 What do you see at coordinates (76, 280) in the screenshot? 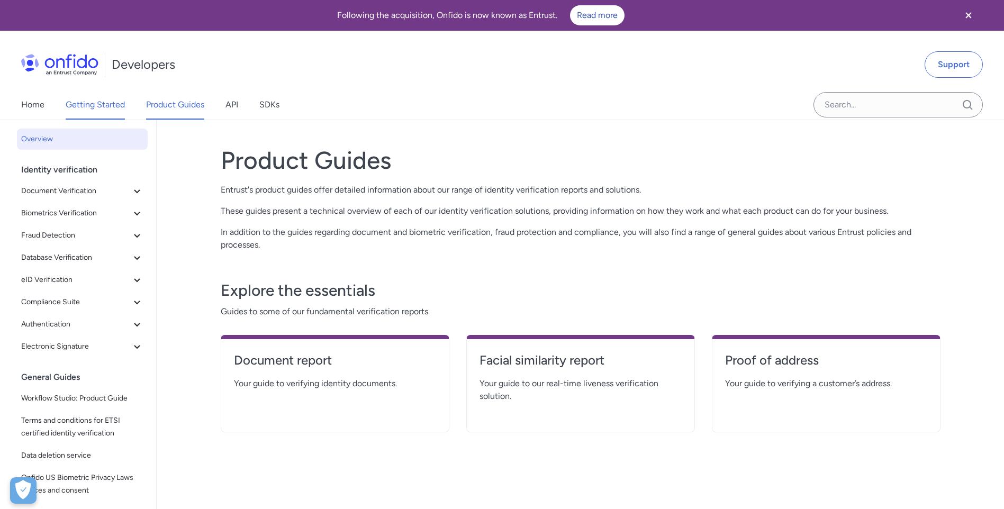
I see `span: eID Verification` at bounding box center [76, 280].